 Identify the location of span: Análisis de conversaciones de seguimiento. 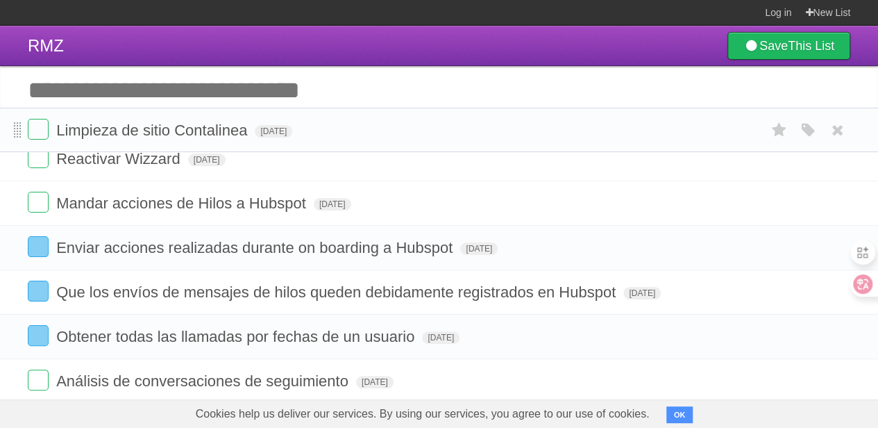
(204, 380).